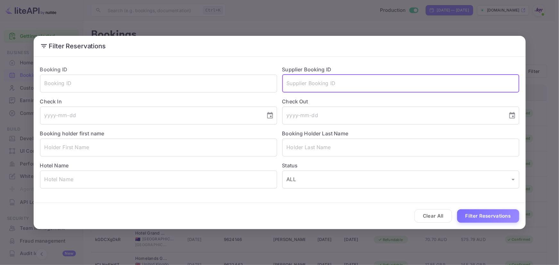 This screenshot has width=559, height=265. I want to click on label: Hotel Name, so click(54, 166).